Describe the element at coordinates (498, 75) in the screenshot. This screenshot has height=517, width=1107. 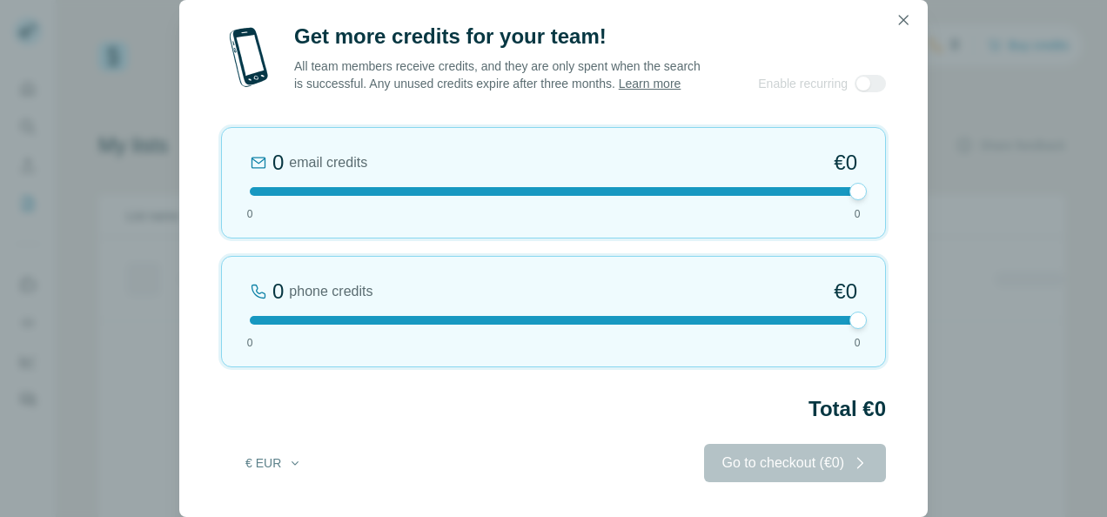
I see `p: All team members receive credits, and they are only spent when the search is successful. Any unus...` at that location.